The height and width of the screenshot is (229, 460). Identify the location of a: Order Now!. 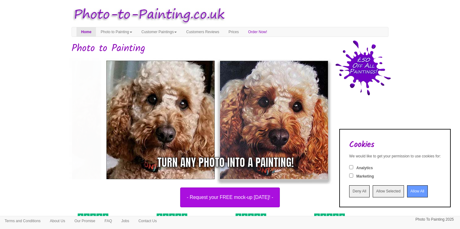
(258, 32).